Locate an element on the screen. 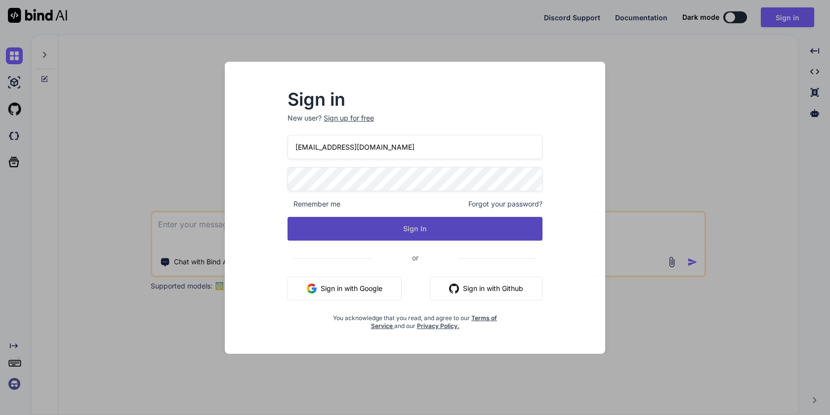 The width and height of the screenshot is (830, 415). button: Sign in with Google is located at coordinates (344, 289).